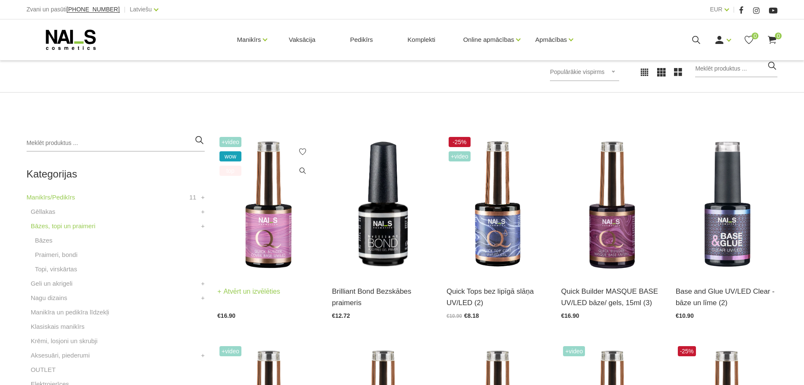 The image size is (804, 385). I want to click on span: wow, so click(230, 156).